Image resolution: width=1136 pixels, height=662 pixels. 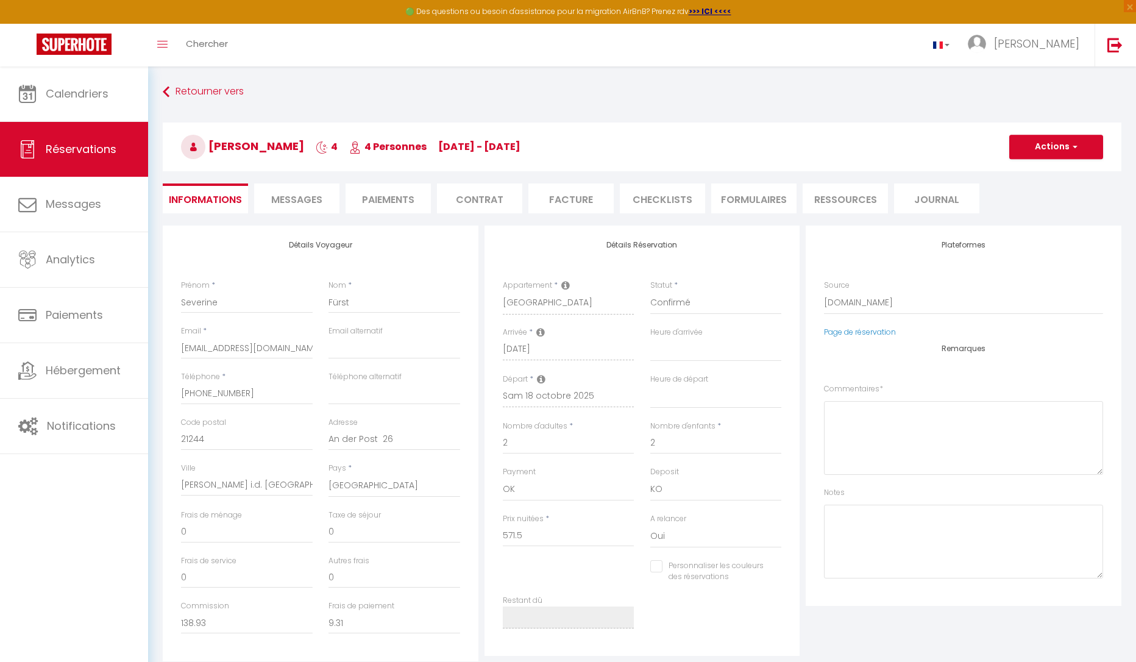 What do you see at coordinates (337, 285) in the screenshot?
I see `label: Nom` at bounding box center [337, 285].